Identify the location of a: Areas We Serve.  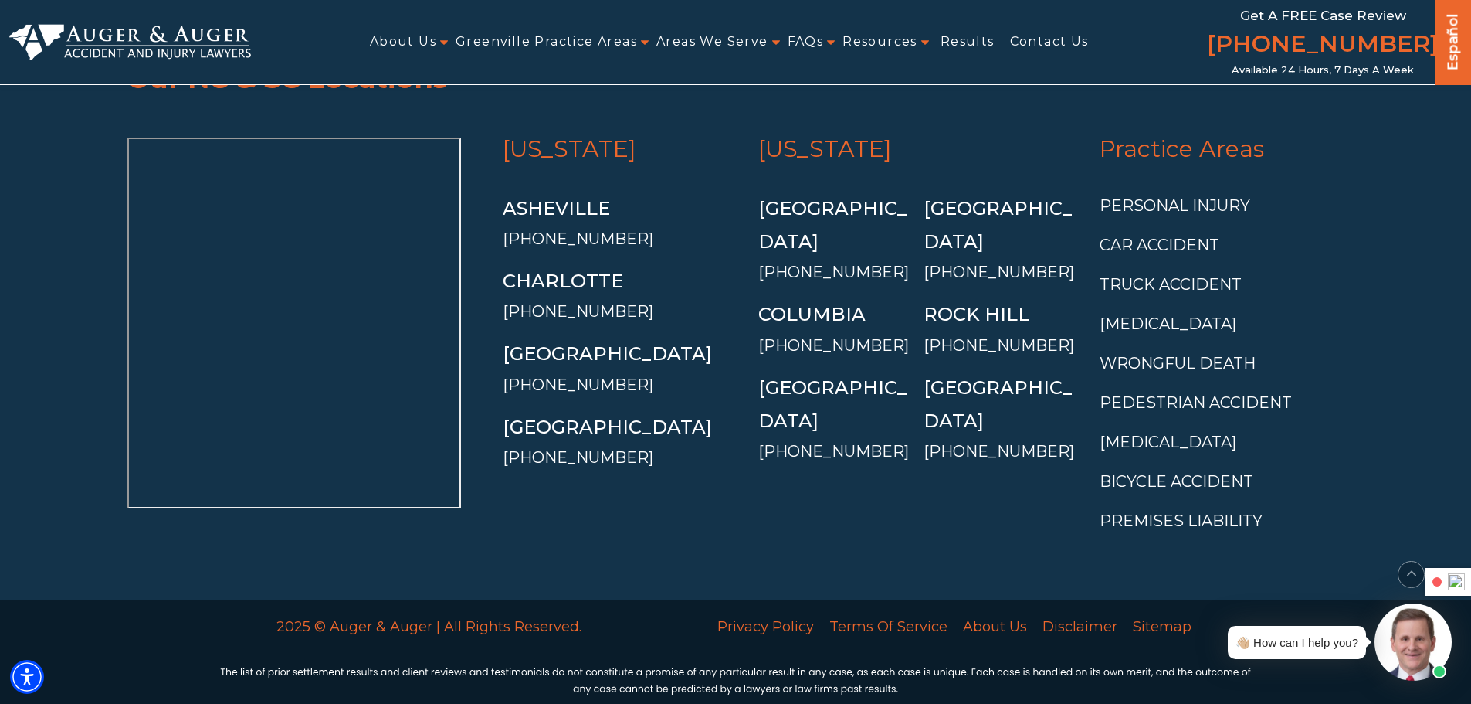
(712, 42).